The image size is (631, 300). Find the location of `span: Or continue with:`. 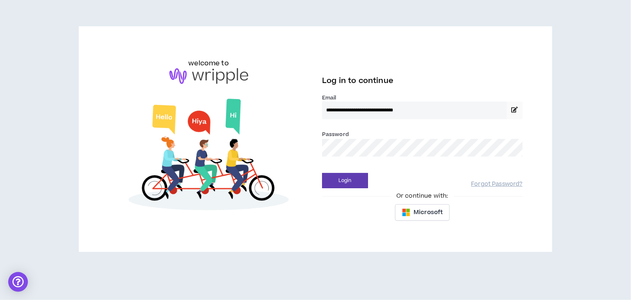

span: Or continue with: is located at coordinates (422, 196).